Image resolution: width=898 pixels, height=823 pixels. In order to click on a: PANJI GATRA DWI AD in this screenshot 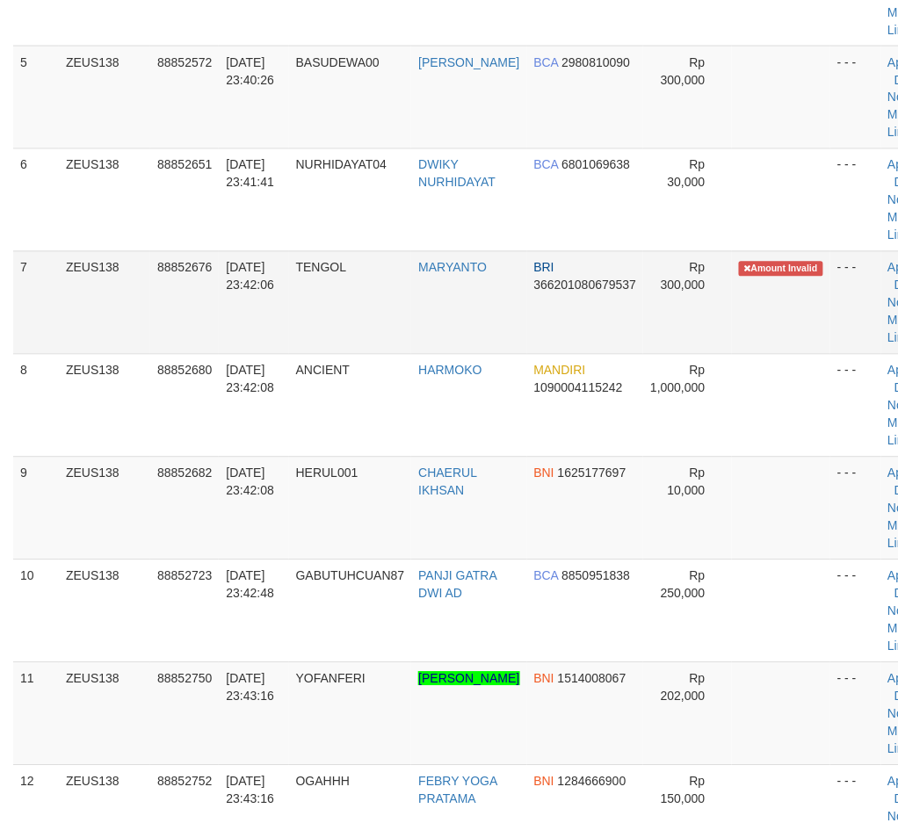, I will do `click(457, 585)`.